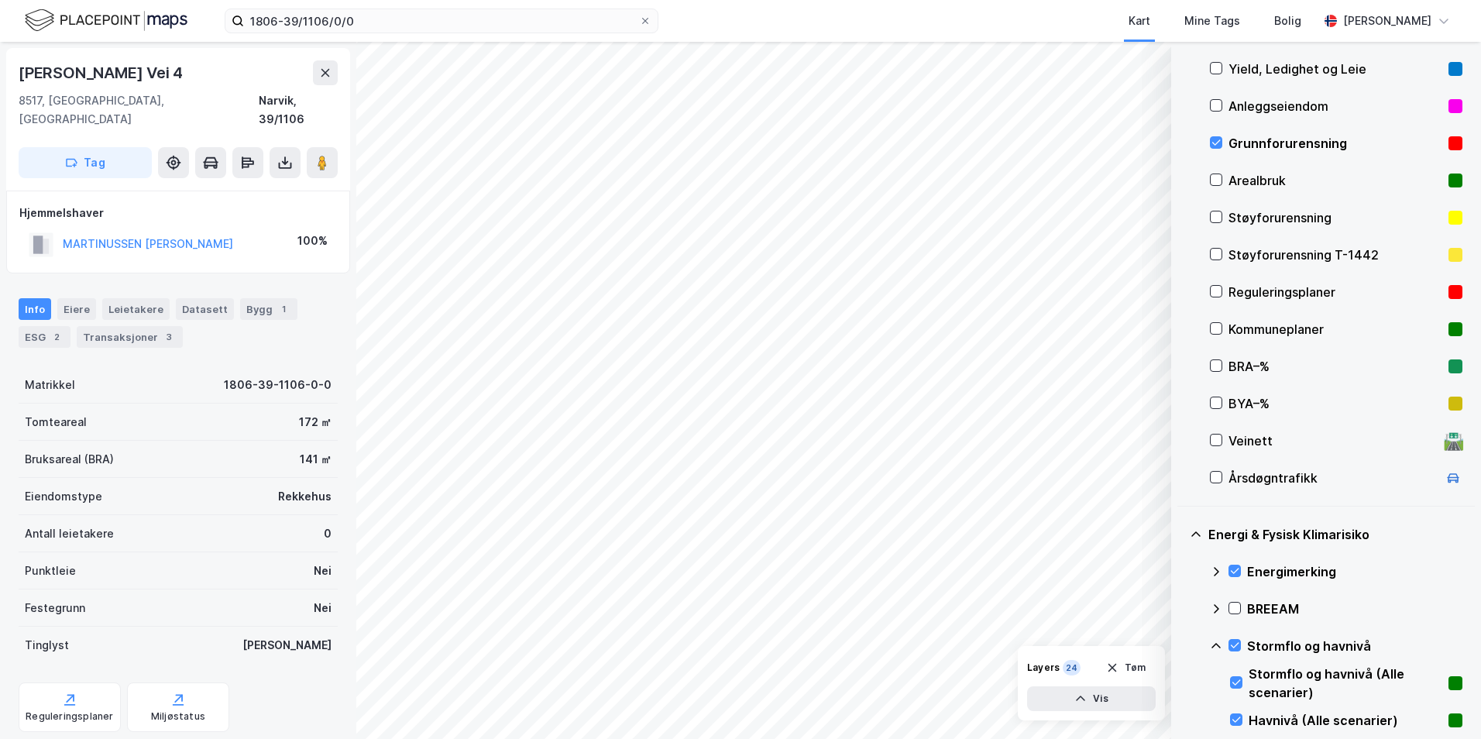 The width and height of the screenshot is (1481, 739). What do you see at coordinates (35, 309) in the screenshot?
I see `div: Info` at bounding box center [35, 309].